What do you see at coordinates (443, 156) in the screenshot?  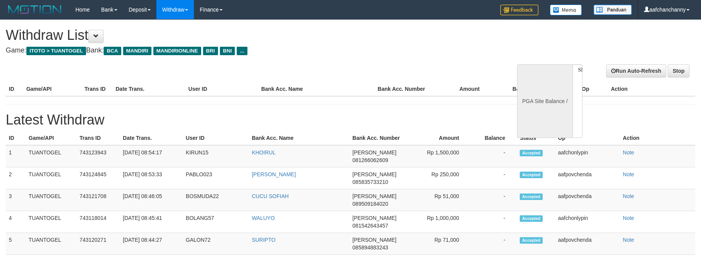 I see `td: Rp 1,500,000` at bounding box center [443, 156].